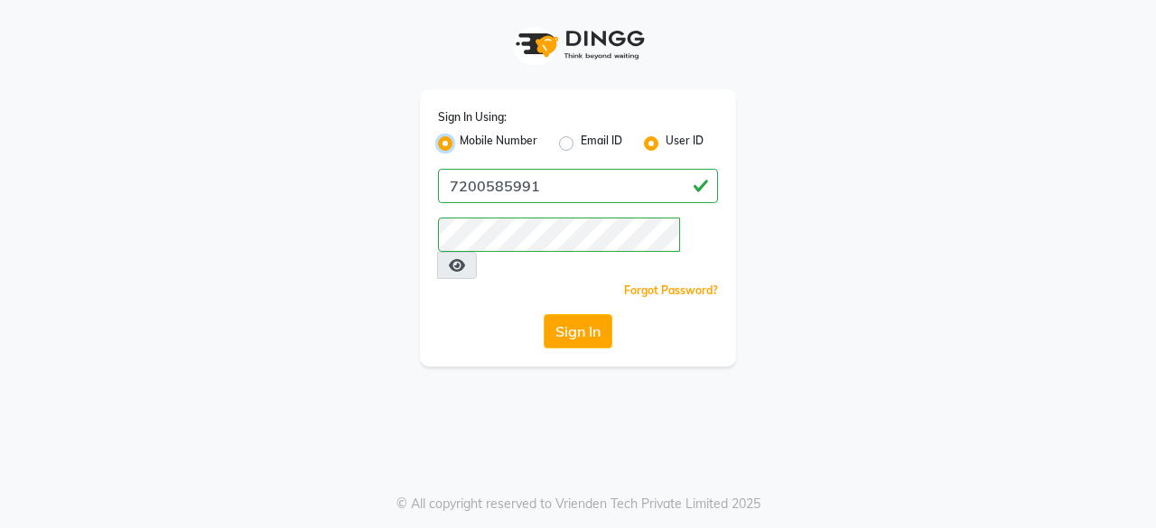 The height and width of the screenshot is (528, 1156). What do you see at coordinates (684, 144) in the screenshot?
I see `label: User ID` at bounding box center [684, 144].